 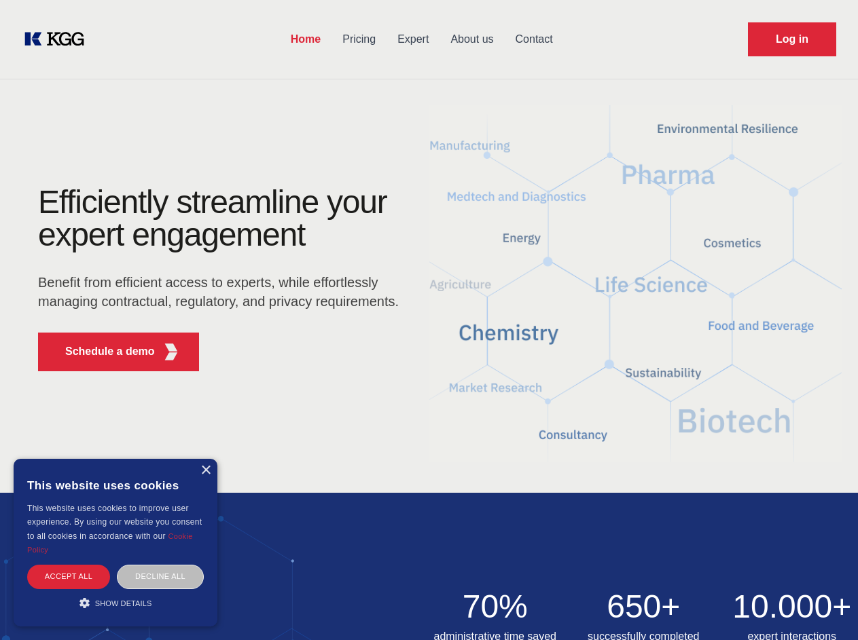 What do you see at coordinates (306, 39) in the screenshot?
I see `a: Home` at bounding box center [306, 39].